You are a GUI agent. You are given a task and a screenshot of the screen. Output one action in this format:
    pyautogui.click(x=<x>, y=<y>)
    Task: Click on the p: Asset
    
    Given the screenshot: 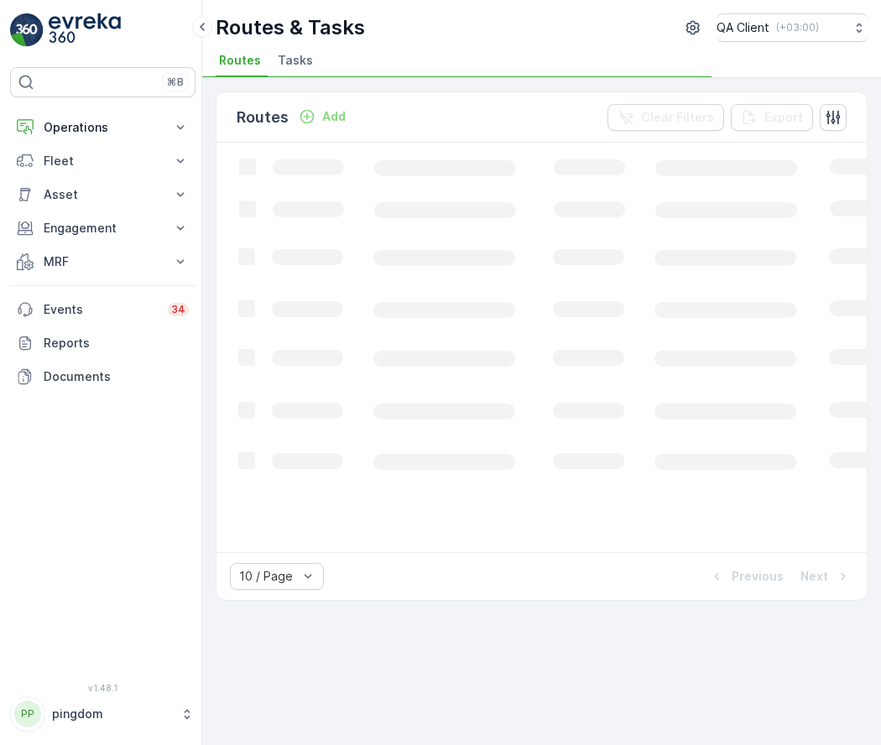 What is the action you would take?
    pyautogui.click(x=102, y=195)
    